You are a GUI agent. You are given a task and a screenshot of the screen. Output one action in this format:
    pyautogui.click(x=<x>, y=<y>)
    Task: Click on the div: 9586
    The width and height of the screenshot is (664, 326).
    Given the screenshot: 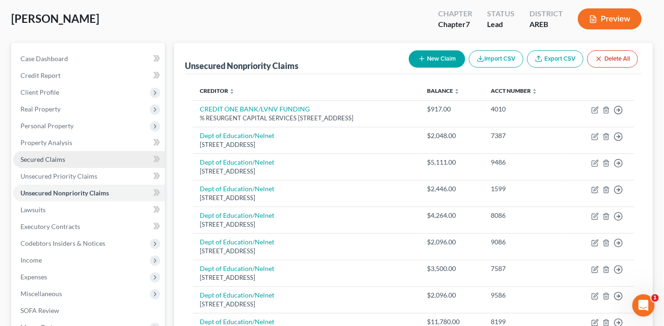 What is the action you would take?
    pyautogui.click(x=526, y=295)
    